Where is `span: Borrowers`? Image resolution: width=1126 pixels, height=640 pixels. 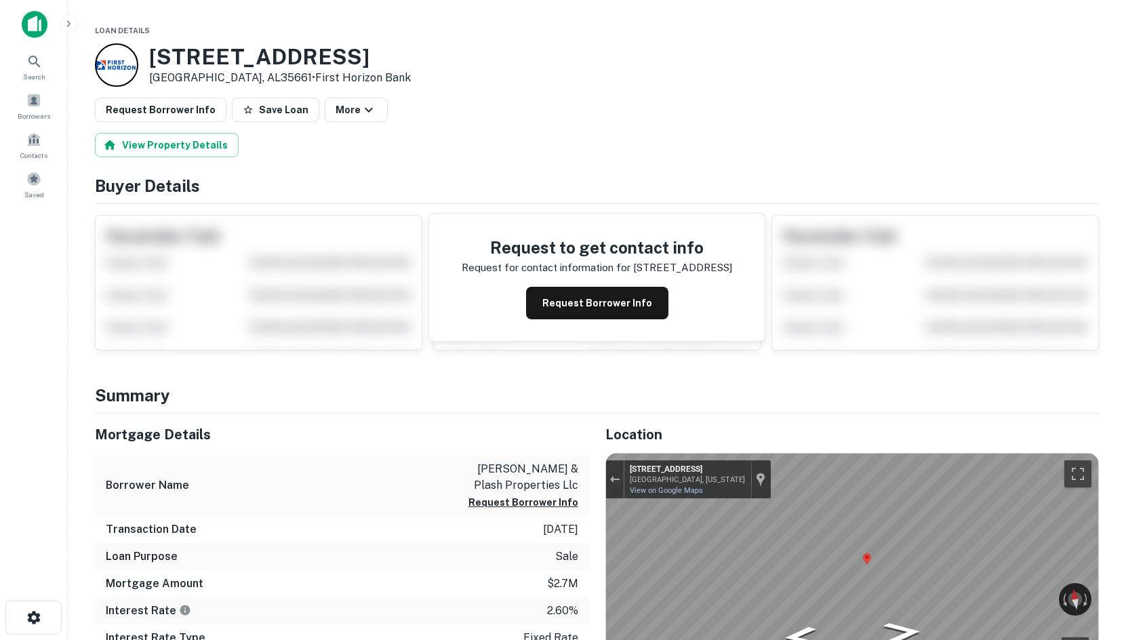 span: Borrowers is located at coordinates (34, 116).